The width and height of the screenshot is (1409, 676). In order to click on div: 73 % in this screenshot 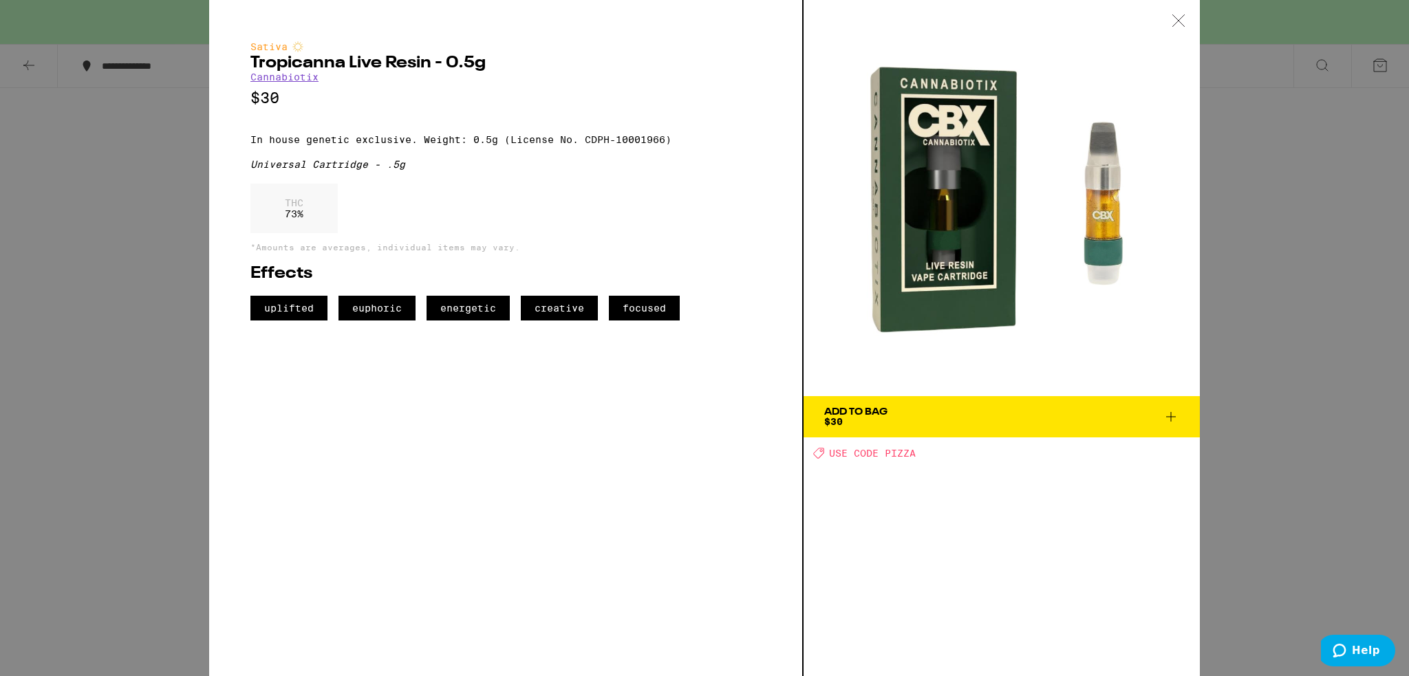, I will do `click(294, 208)`.